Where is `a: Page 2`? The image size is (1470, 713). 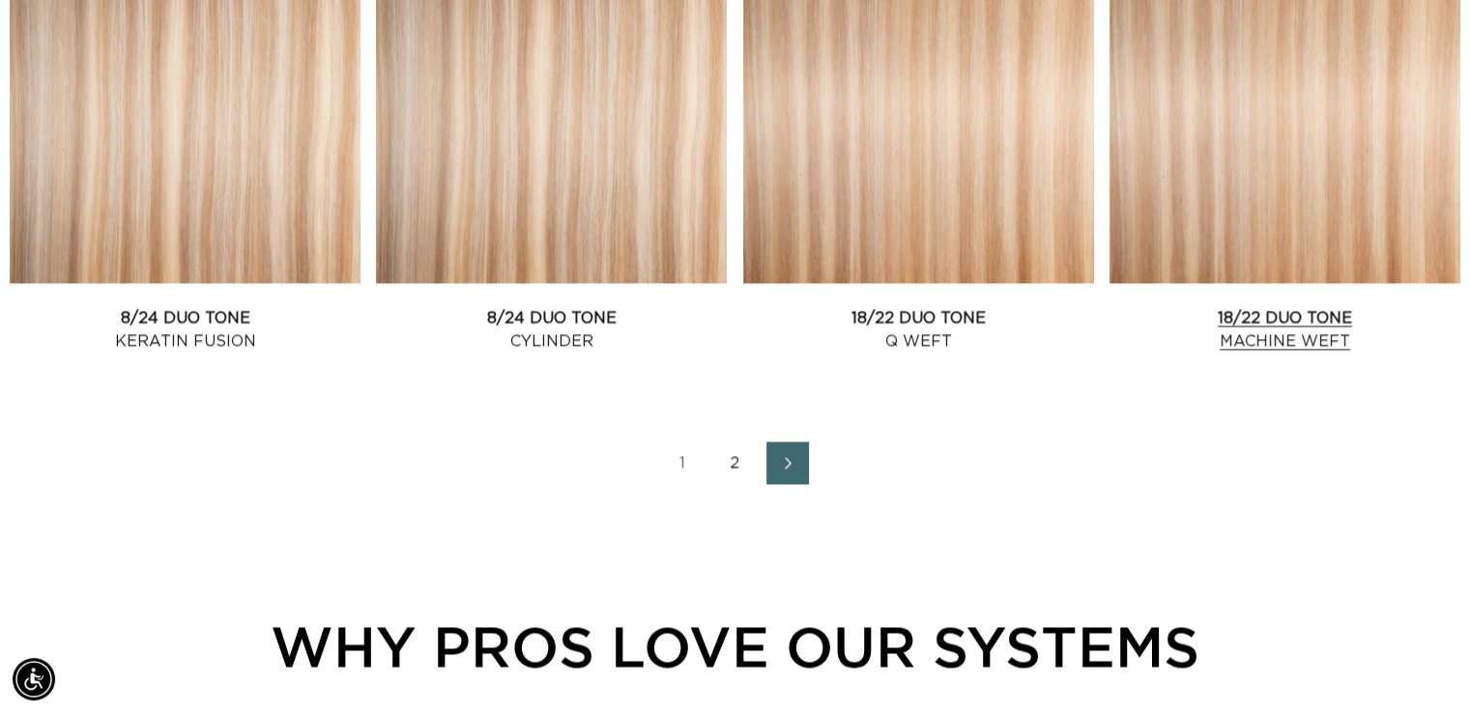 a: Page 2 is located at coordinates (736, 463).